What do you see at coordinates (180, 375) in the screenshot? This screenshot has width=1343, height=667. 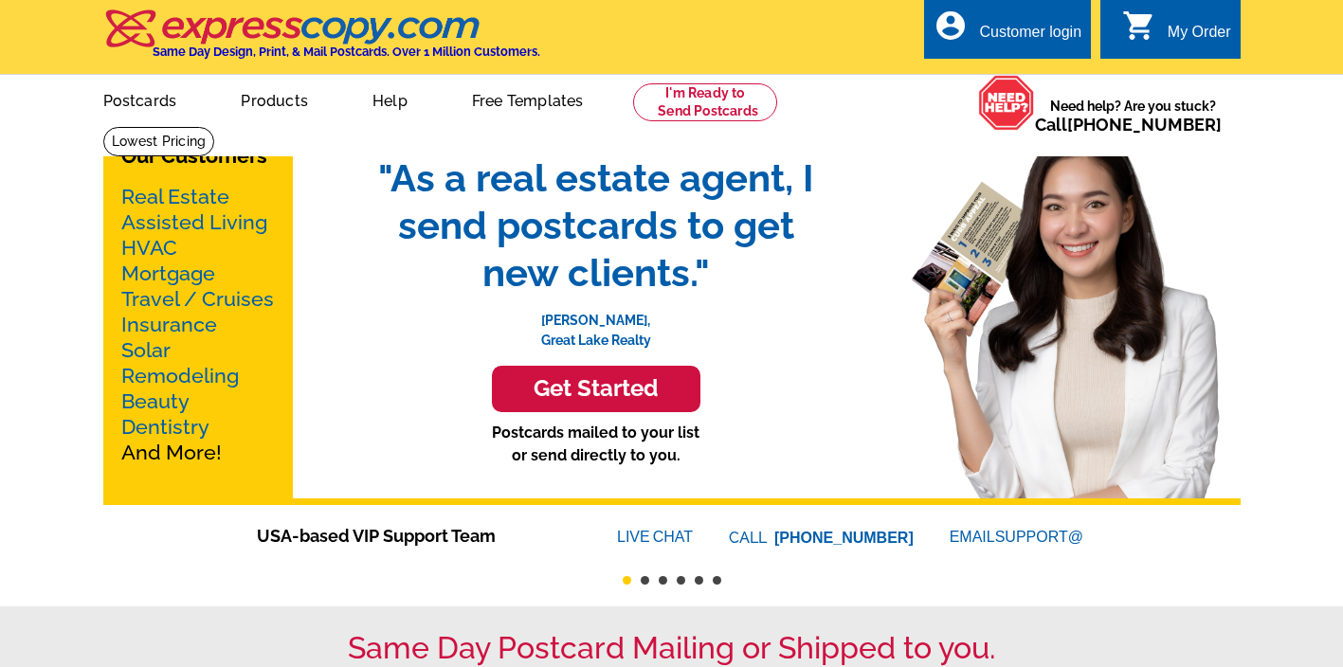 I see `a: Remodeling` at bounding box center [180, 375].